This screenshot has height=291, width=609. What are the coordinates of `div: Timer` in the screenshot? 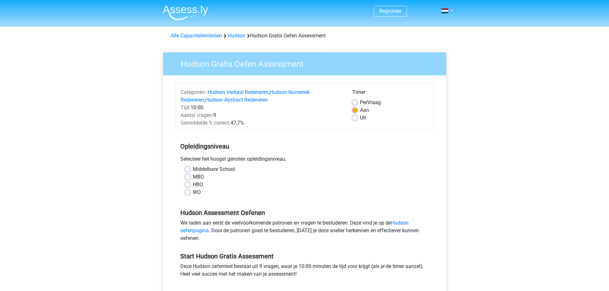 It's located at (390, 94).